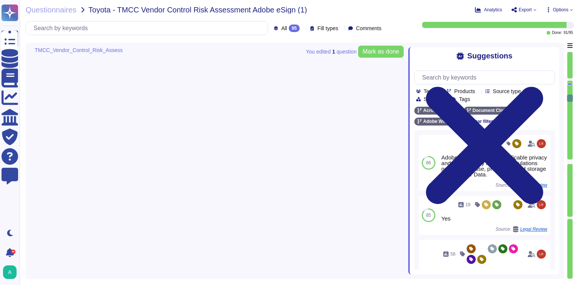  What do you see at coordinates (78, 50) in the screenshot?
I see `span: TMCC_Vendor_Control_Risk_Assess` at bounding box center [78, 50].